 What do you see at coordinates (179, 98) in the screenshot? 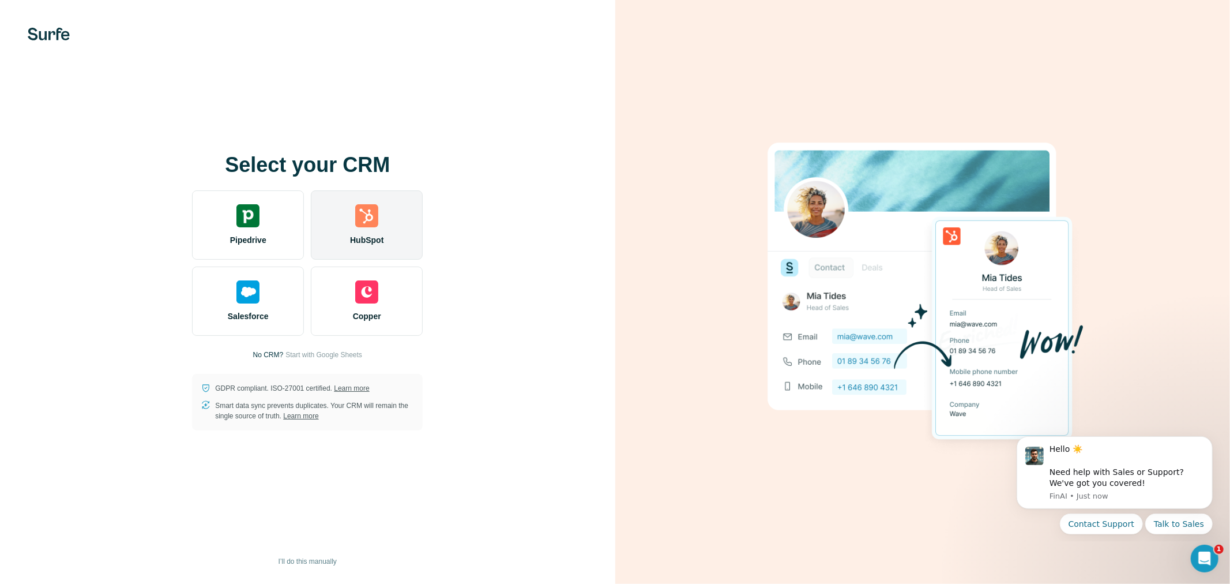
I see `button: Quick reply: Talk to Sales` at bounding box center [179, 98].